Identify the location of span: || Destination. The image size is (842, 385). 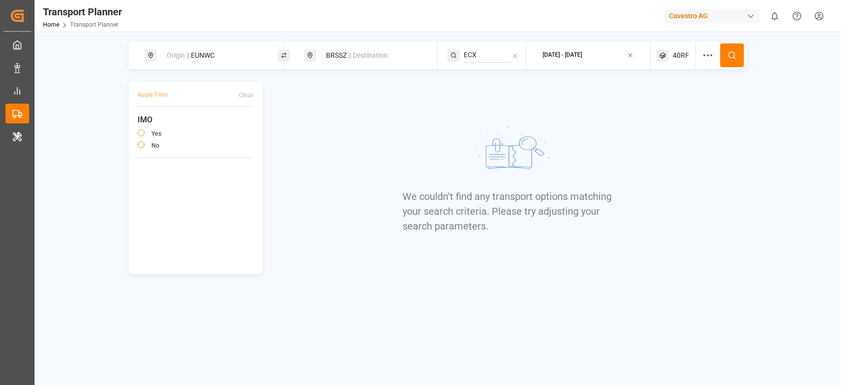
(368, 55).